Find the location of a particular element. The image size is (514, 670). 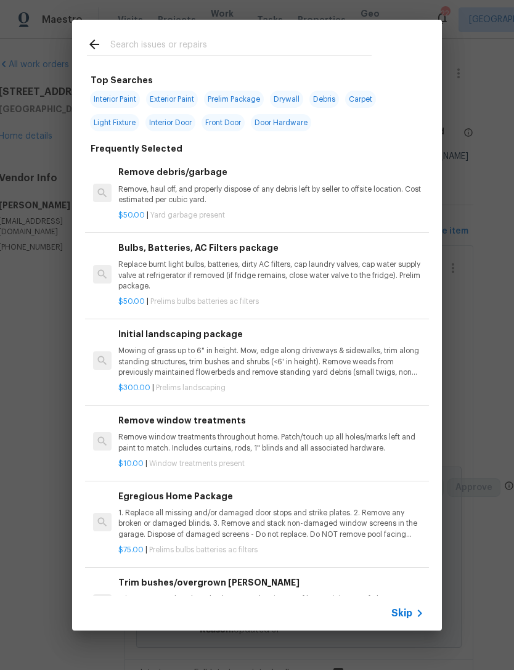

h6: Top Searches is located at coordinates (121, 80).